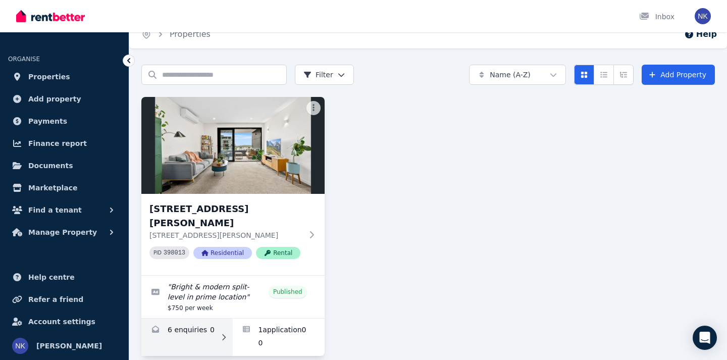 The width and height of the screenshot is (727, 360). Describe the element at coordinates (187, 337) in the screenshot. I see `a: Enquiries for 418/83 Campbell St, Wollongong` at that location.